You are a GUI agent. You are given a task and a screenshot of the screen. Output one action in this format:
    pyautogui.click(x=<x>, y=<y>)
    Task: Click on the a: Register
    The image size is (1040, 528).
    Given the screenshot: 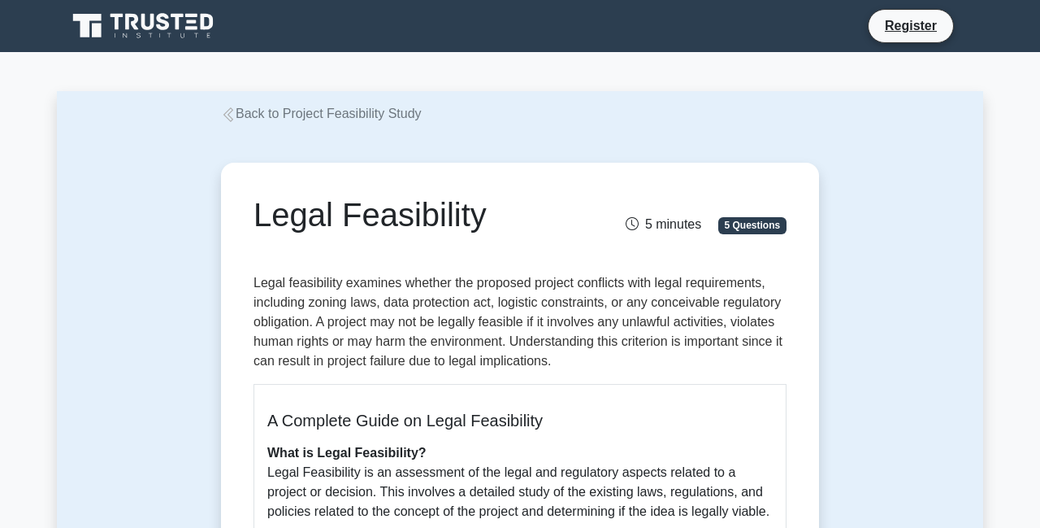 What is the action you would take?
    pyautogui.click(x=911, y=25)
    